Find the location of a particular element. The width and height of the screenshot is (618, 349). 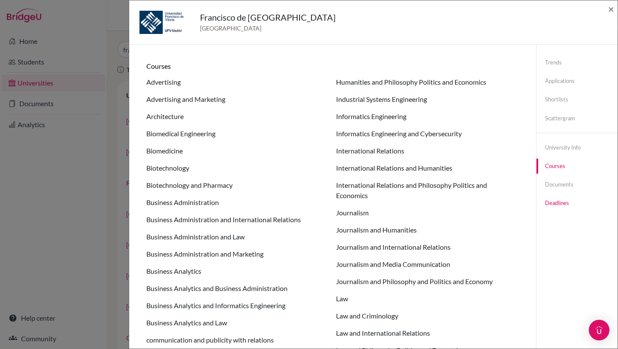

li: Law is located at coordinates (428, 298).